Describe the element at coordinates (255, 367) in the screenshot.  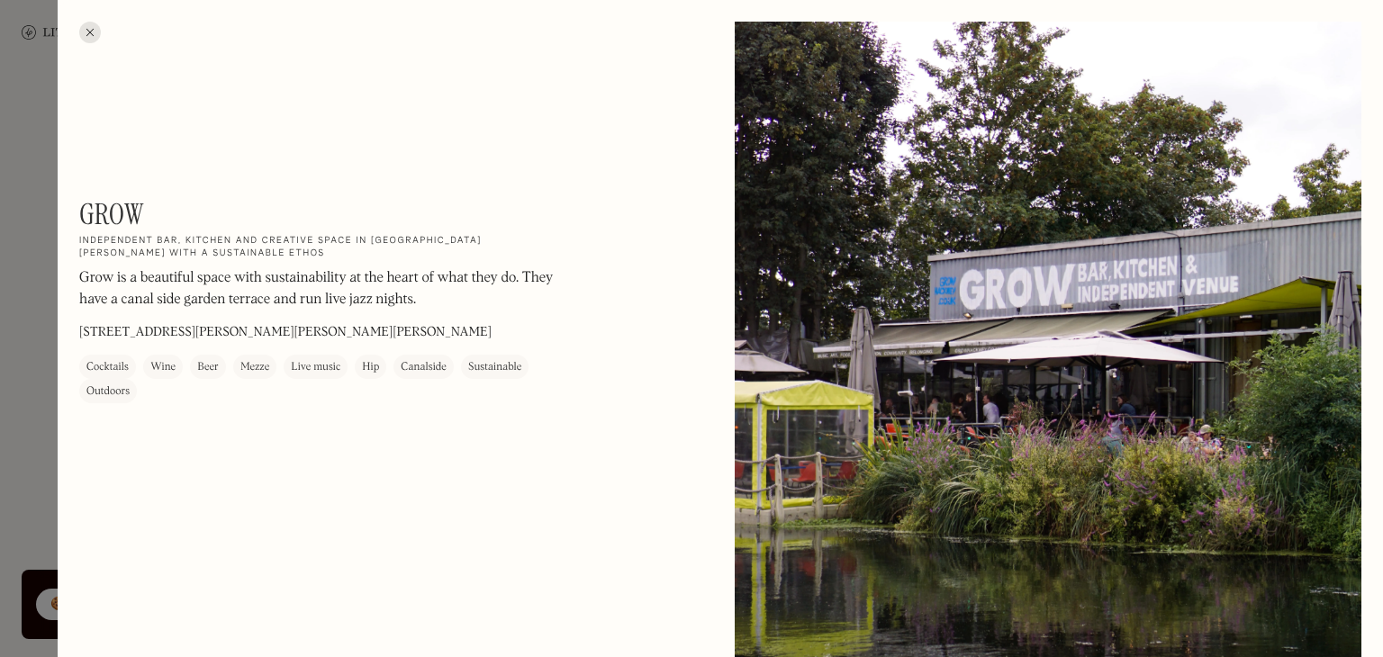
I see `div: Mezze` at that location.